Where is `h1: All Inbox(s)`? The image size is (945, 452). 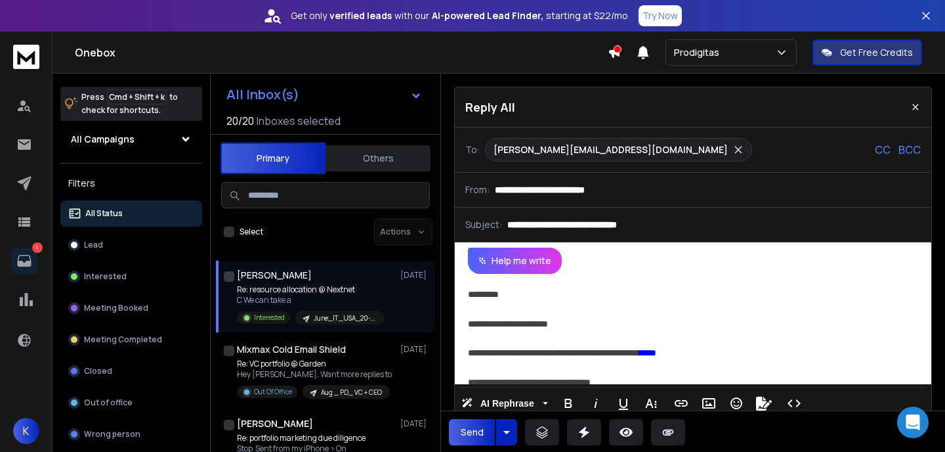
h1: All Inbox(s) is located at coordinates (263, 95).